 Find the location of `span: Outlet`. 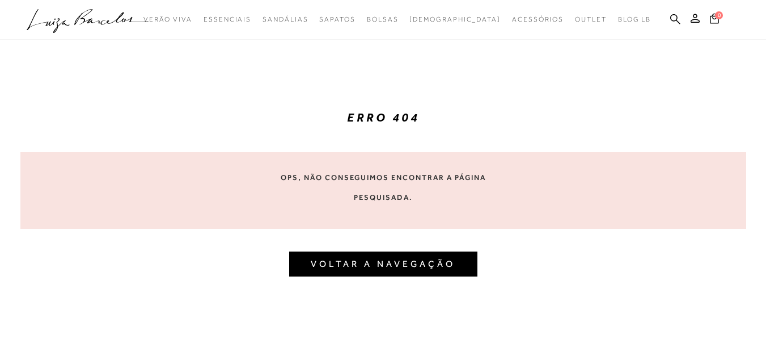

span: Outlet is located at coordinates (591, 19).